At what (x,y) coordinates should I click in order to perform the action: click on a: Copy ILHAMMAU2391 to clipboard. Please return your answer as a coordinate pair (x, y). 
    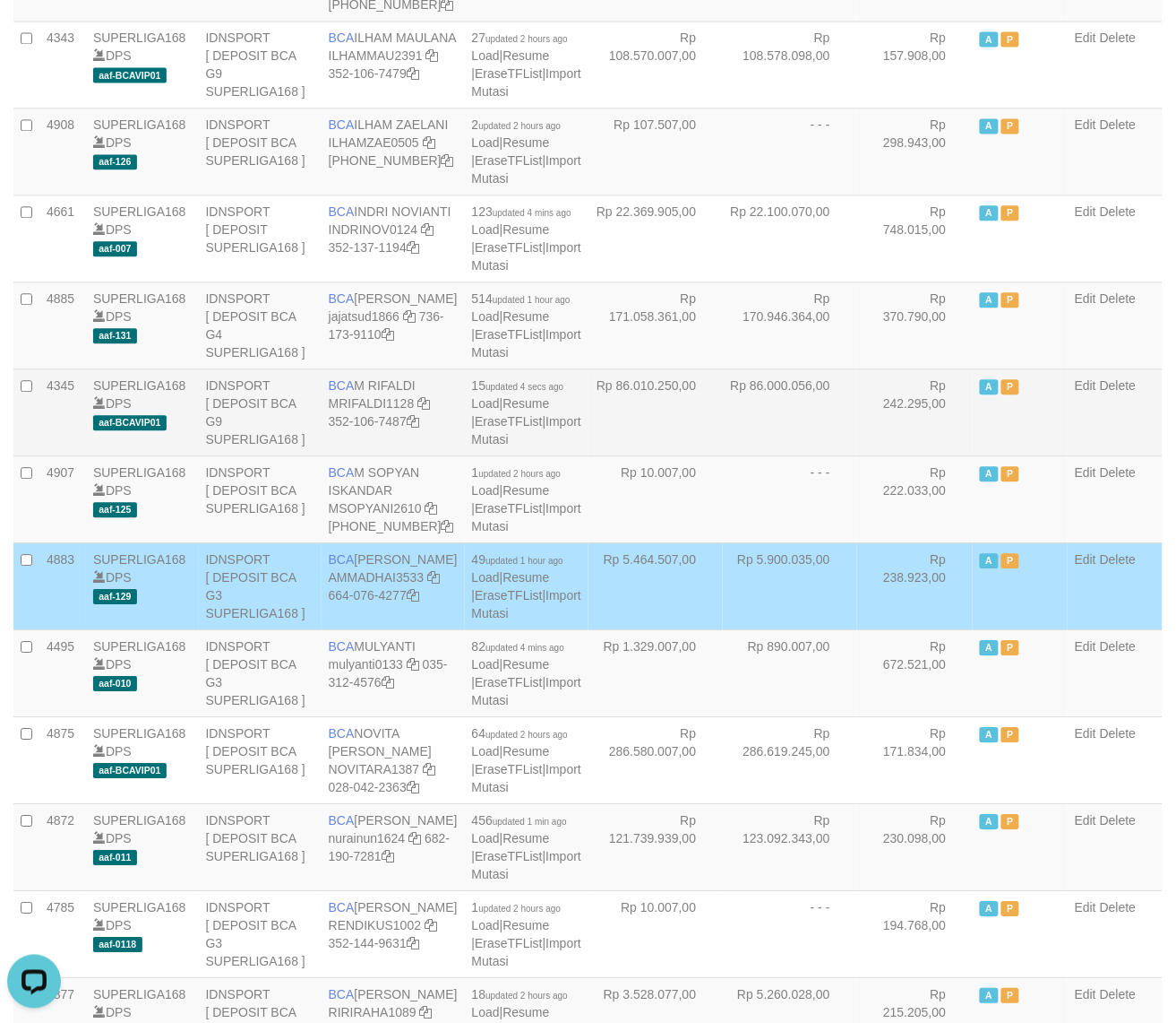
    Looking at the image, I should click on (433, 55).